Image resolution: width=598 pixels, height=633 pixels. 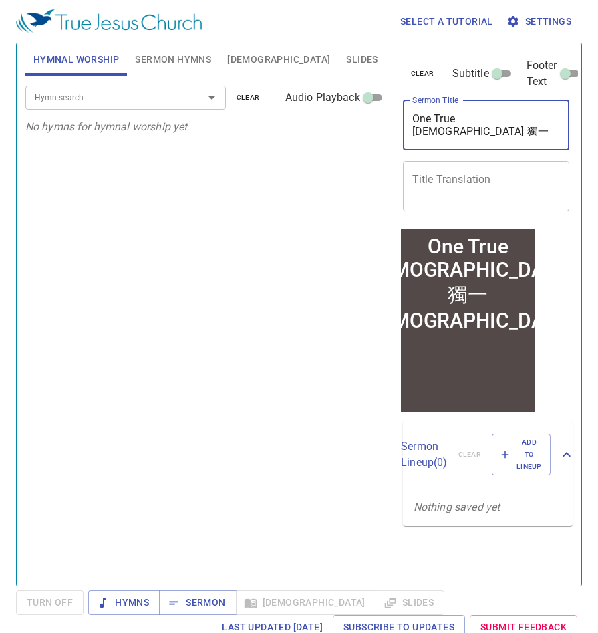 I want to click on i: No hymns for hymnal worship yet, so click(x=106, y=126).